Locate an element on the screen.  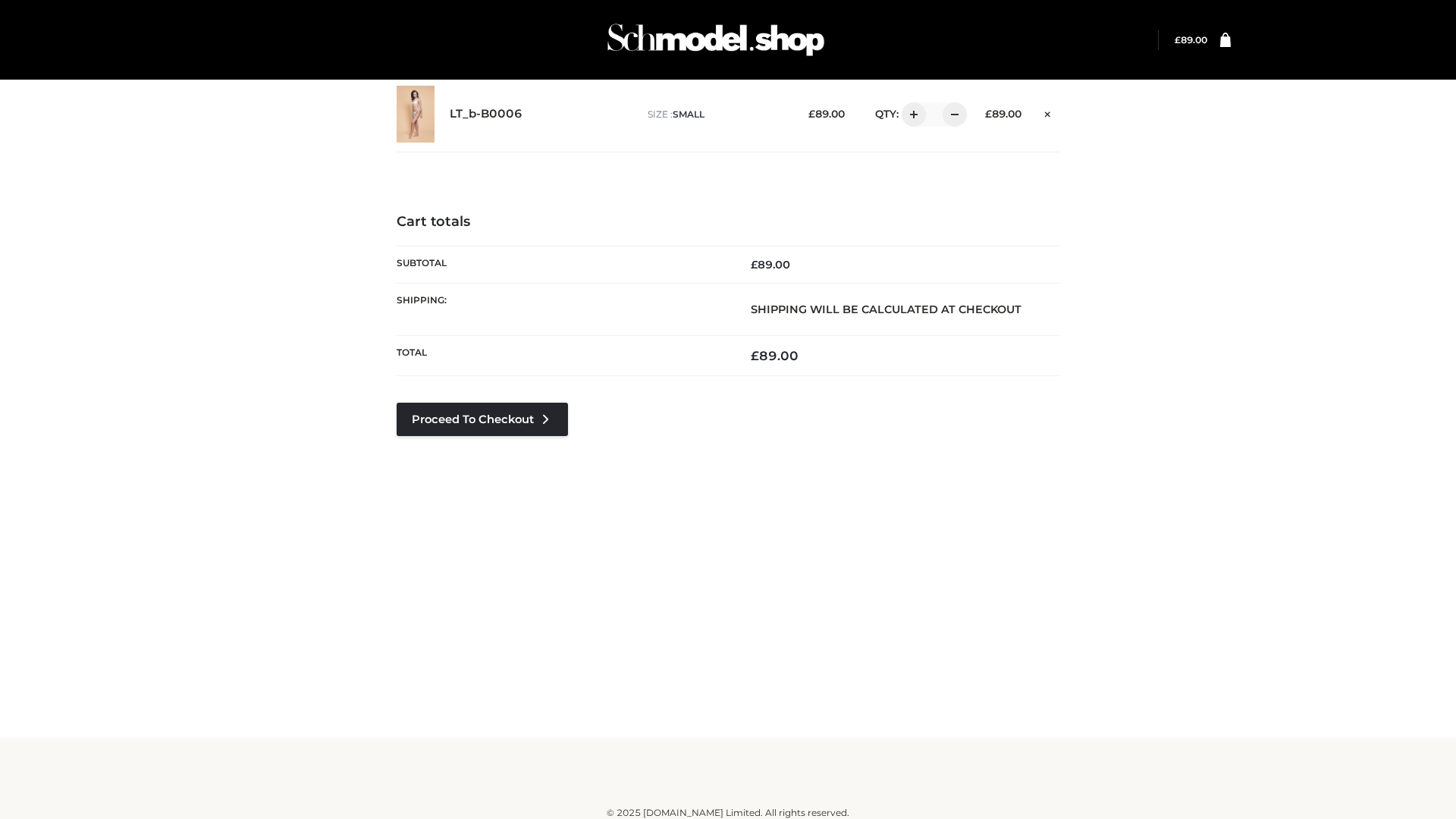
strong: Shipping will be calculated at checkout is located at coordinates (886, 309).